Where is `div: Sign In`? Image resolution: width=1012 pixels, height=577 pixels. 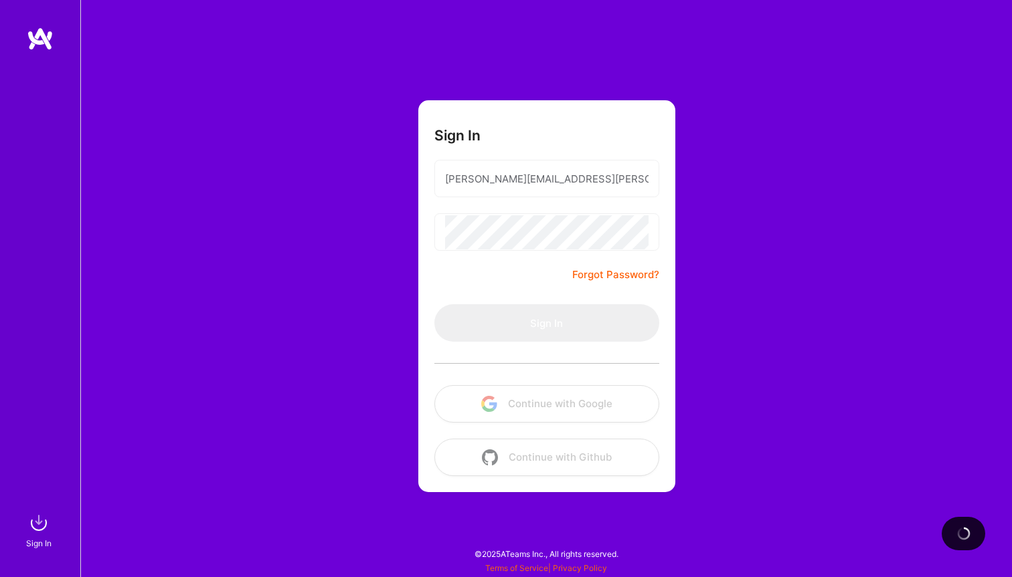
div: Sign In is located at coordinates (39, 543).